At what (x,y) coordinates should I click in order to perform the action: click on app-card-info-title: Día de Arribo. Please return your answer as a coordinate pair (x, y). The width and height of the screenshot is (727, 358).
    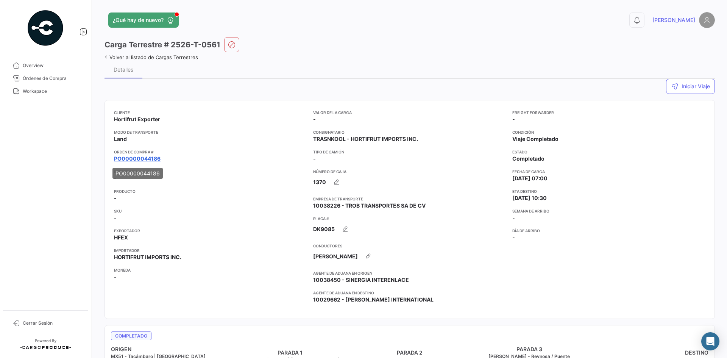
    Looking at the image, I should click on (609, 231).